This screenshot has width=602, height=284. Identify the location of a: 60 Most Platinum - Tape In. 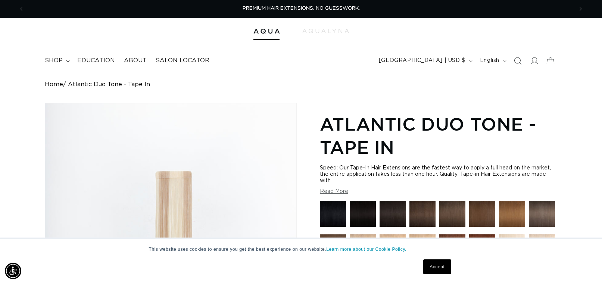
(542, 249).